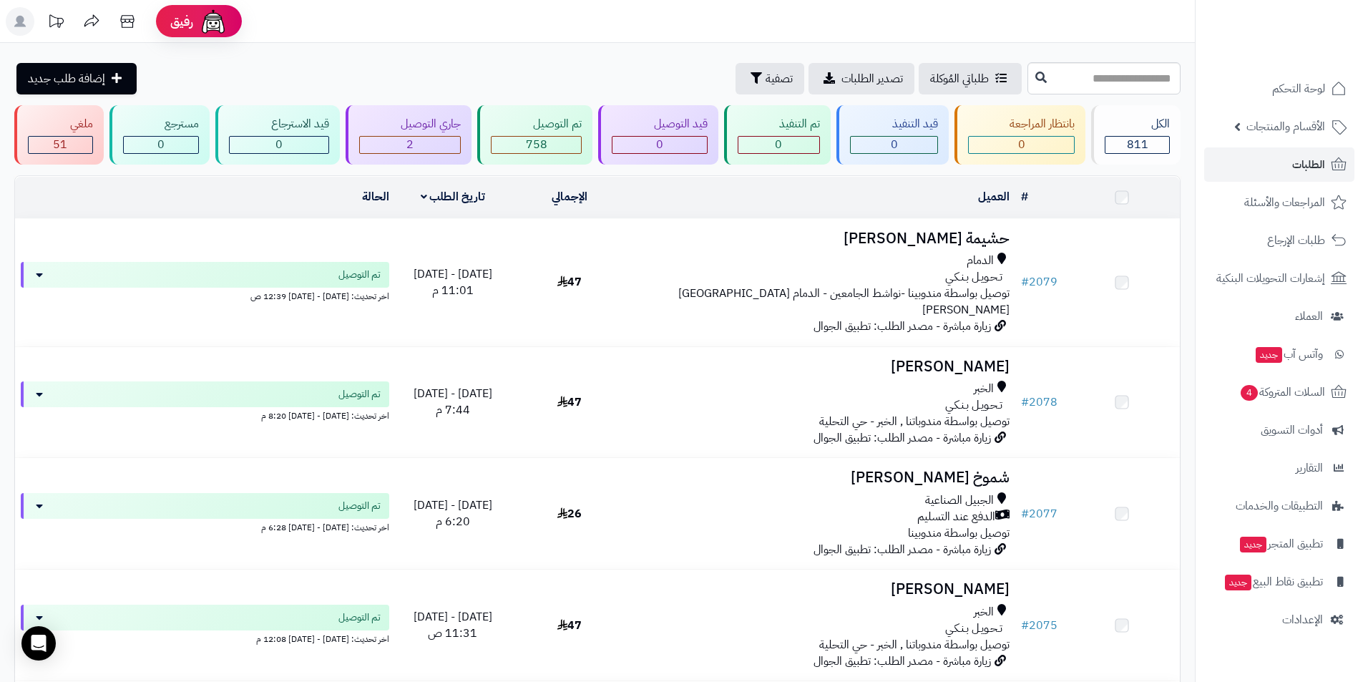  I want to click on a: تحديثات المنصة, so click(56, 23).